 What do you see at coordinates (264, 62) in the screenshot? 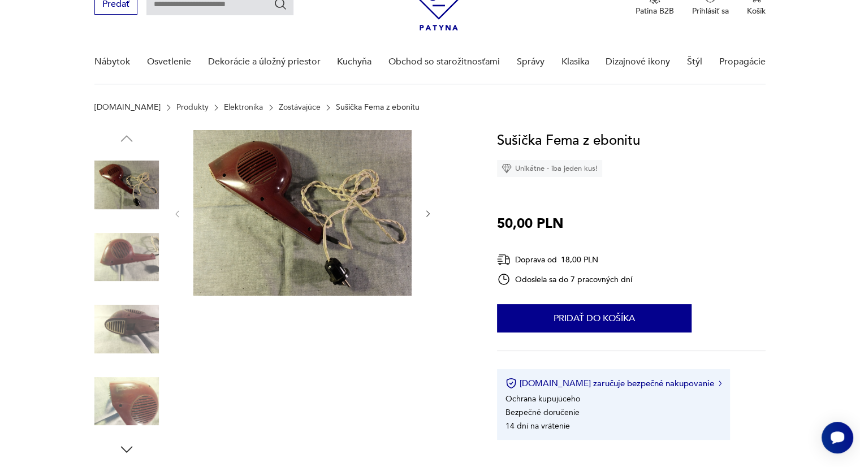
I see `font: Dekorácie a úložný priestor` at bounding box center [264, 62].